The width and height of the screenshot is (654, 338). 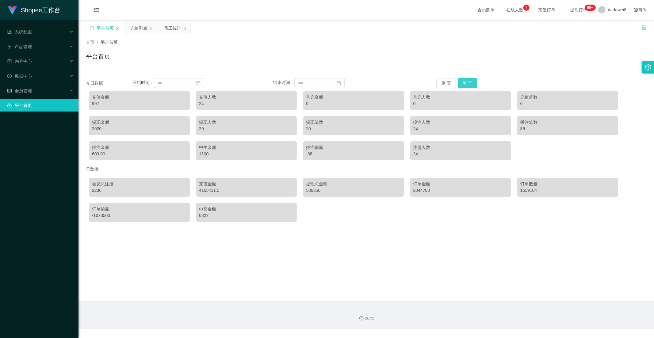 What do you see at coordinates (34, 10) in the screenshot?
I see `a: Shopee工作台` at bounding box center [34, 10].